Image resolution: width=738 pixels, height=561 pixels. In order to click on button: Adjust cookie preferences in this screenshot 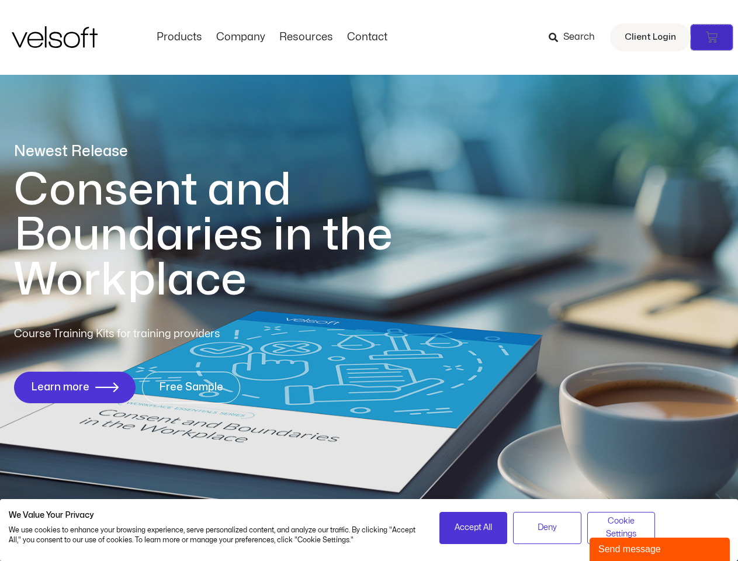, I will do `click(621, 528)`.